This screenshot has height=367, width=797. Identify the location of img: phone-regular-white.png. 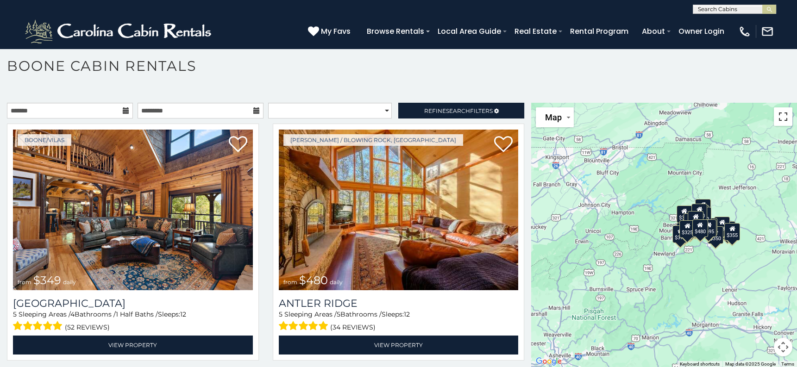
(745, 31).